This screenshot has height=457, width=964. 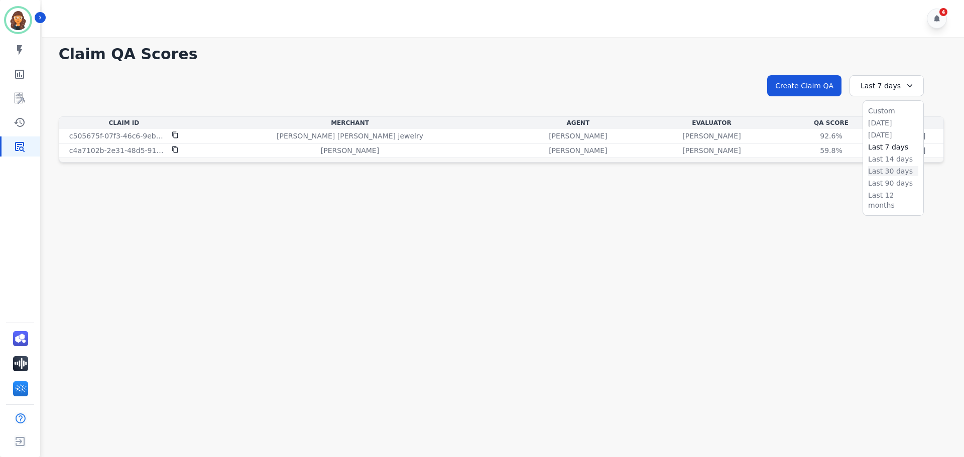 What do you see at coordinates (117, 151) in the screenshot?
I see `p: c4a7102b-2e31-48d5-91c5-d4fa7fced54b` at bounding box center [117, 151].